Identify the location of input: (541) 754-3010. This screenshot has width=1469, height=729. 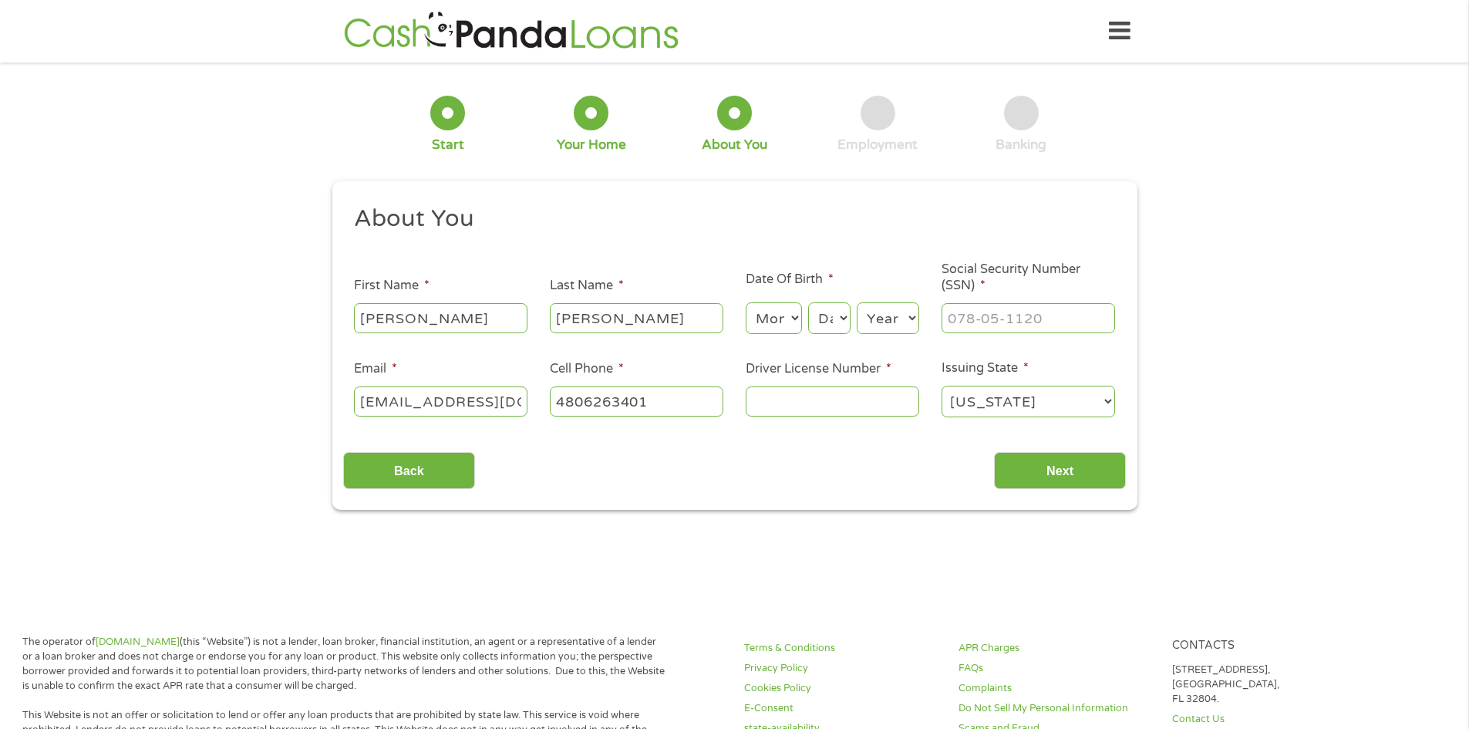
(636, 401).